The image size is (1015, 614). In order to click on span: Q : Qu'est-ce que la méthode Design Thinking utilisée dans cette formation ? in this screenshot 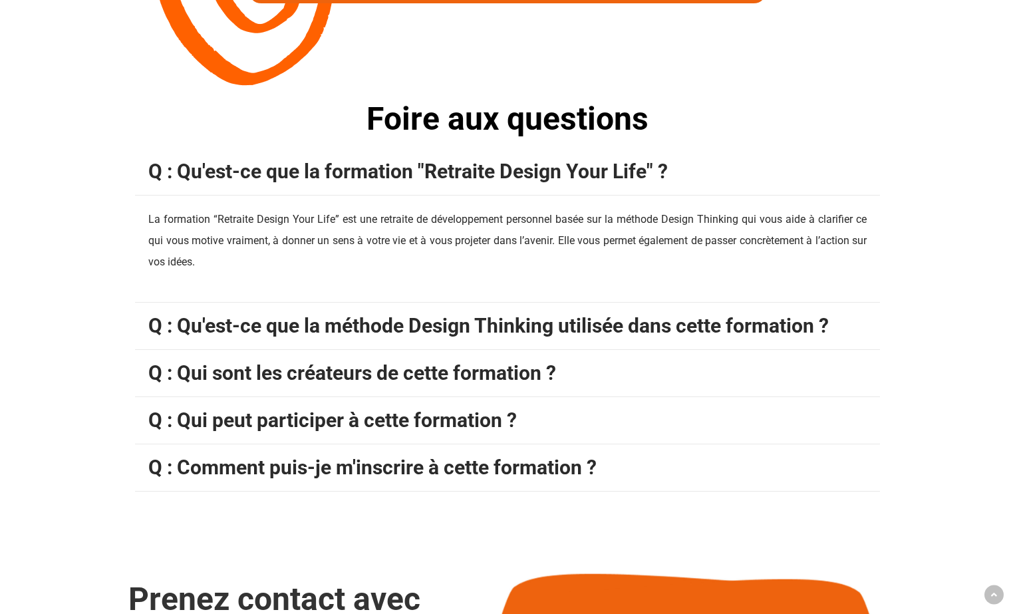, I will do `click(488, 325)`.